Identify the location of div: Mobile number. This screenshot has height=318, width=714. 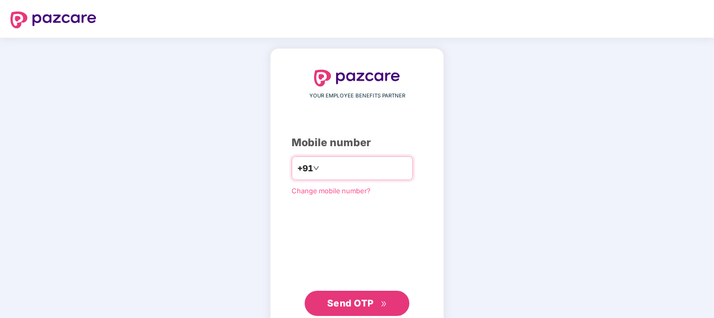
(357, 142).